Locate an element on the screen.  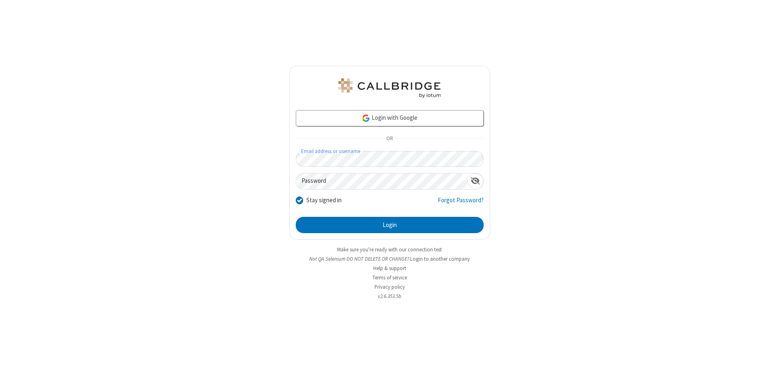
a: Privacy policy is located at coordinates (389, 286).